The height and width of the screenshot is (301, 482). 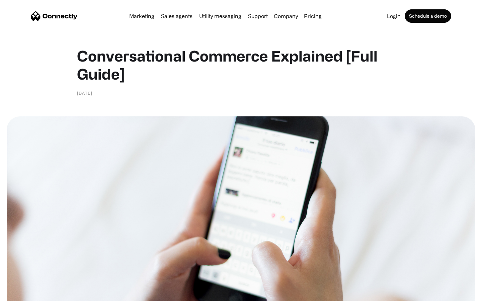 I want to click on a: Pricing, so click(x=313, y=16).